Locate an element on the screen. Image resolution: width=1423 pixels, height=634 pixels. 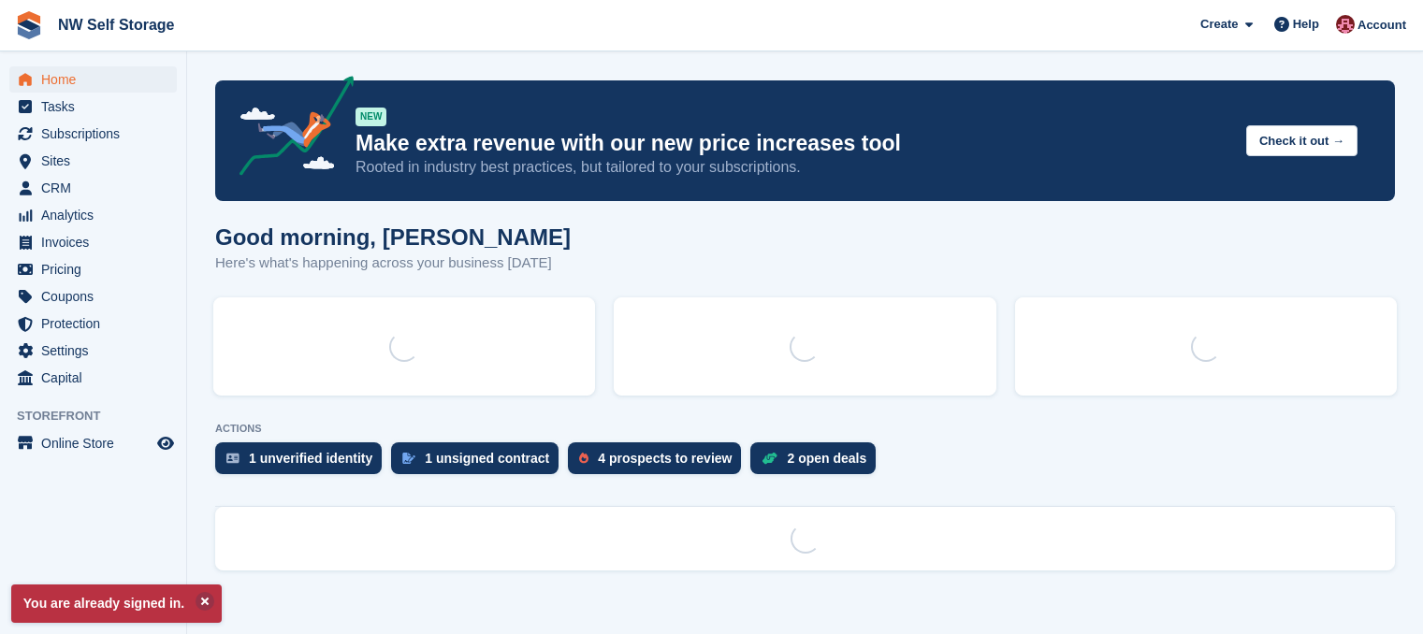
span: Subscriptions is located at coordinates (97, 134).